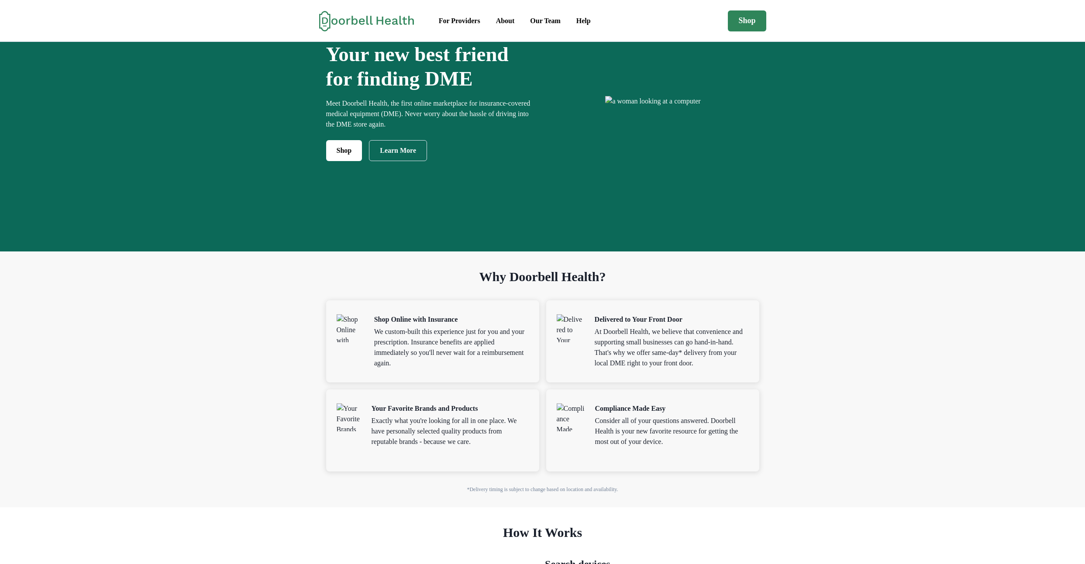  What do you see at coordinates (452, 320) in the screenshot?
I see `p: Shop Online with Insurance` at bounding box center [452, 320].